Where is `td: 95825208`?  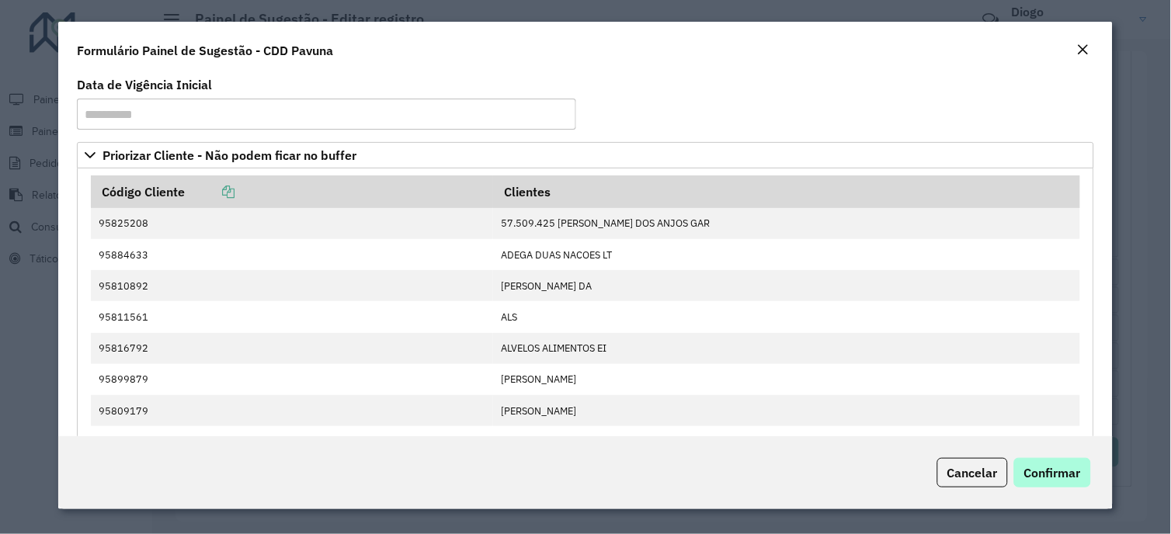 td: 95825208 is located at coordinates (292, 224).